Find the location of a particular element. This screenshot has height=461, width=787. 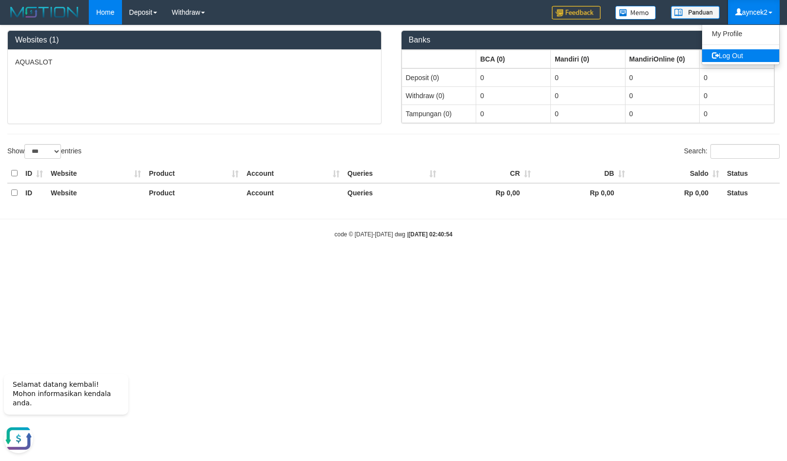

label: Show entries is located at coordinates (44, 151).